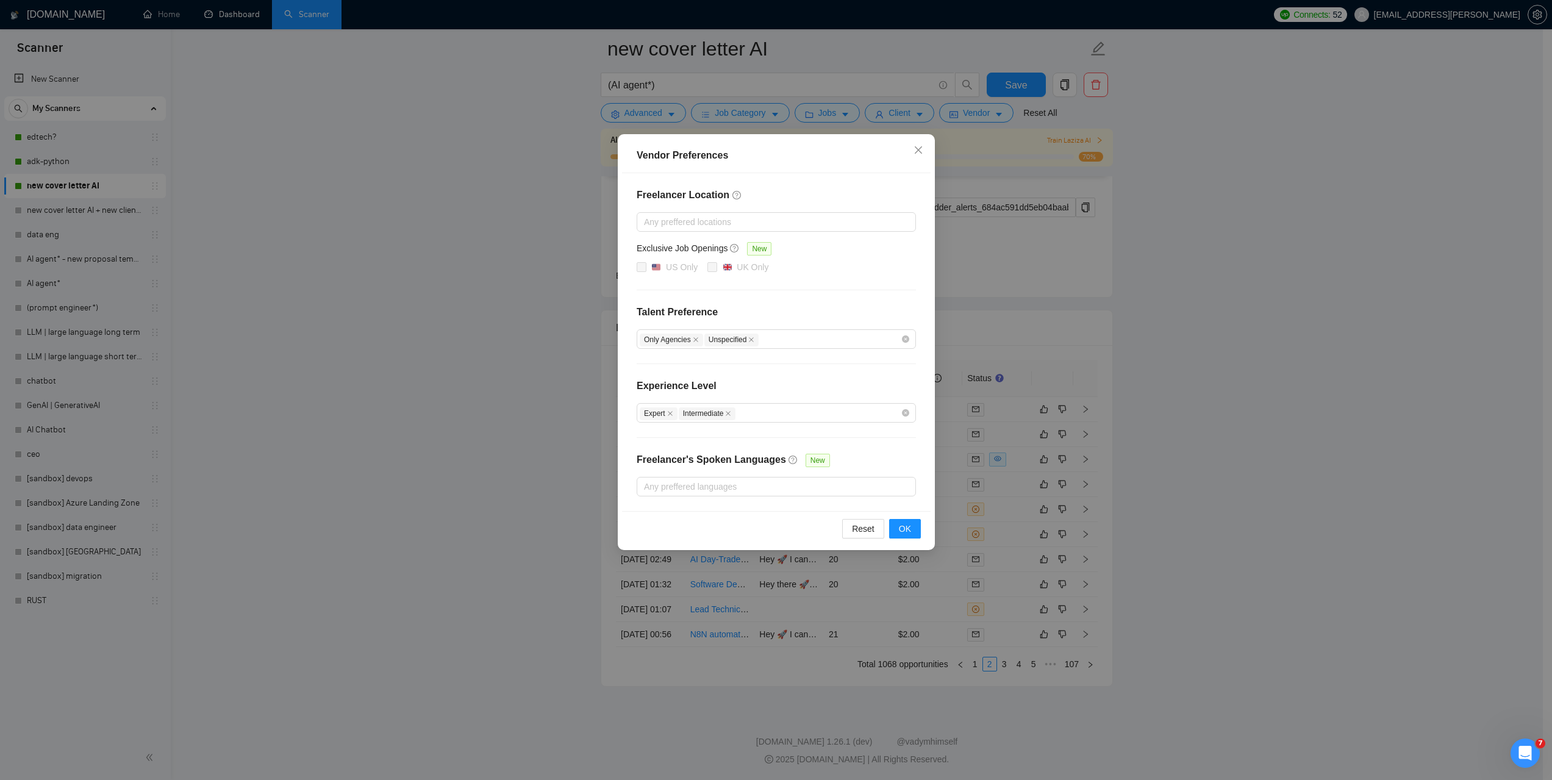 The width and height of the screenshot is (1552, 780). What do you see at coordinates (711, 460) in the screenshot?
I see `h4: Freelancer's Spoken Languages` at bounding box center [711, 460].